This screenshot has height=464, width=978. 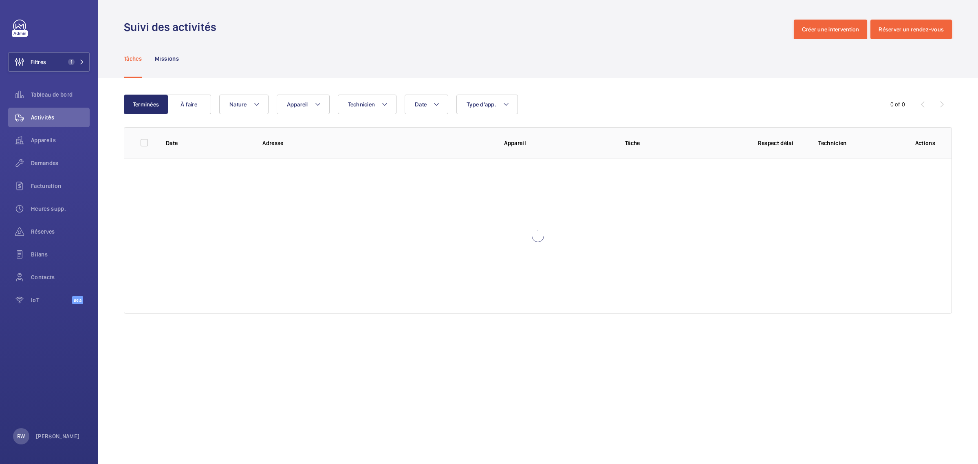 What do you see at coordinates (297, 104) in the screenshot?
I see `span: Appareil` at bounding box center [297, 104].